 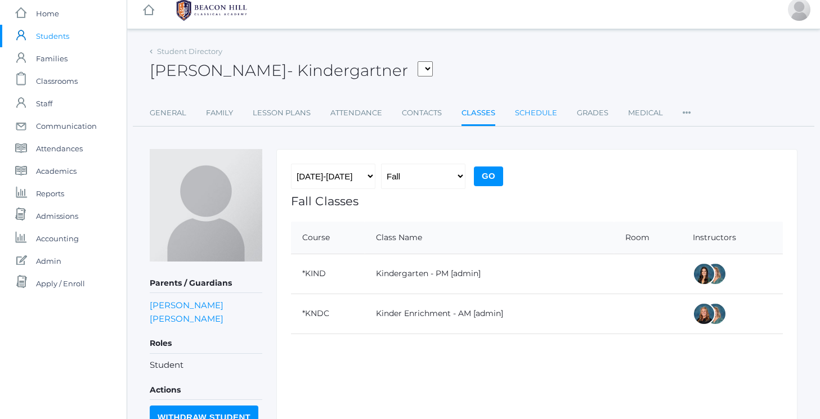 What do you see at coordinates (645, 113) in the screenshot?
I see `a: Medical` at bounding box center [645, 113].